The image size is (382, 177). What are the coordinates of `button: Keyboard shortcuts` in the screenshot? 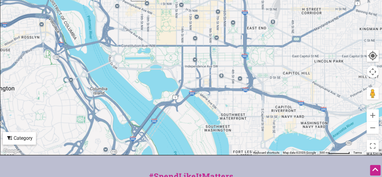 It's located at (266, 153).